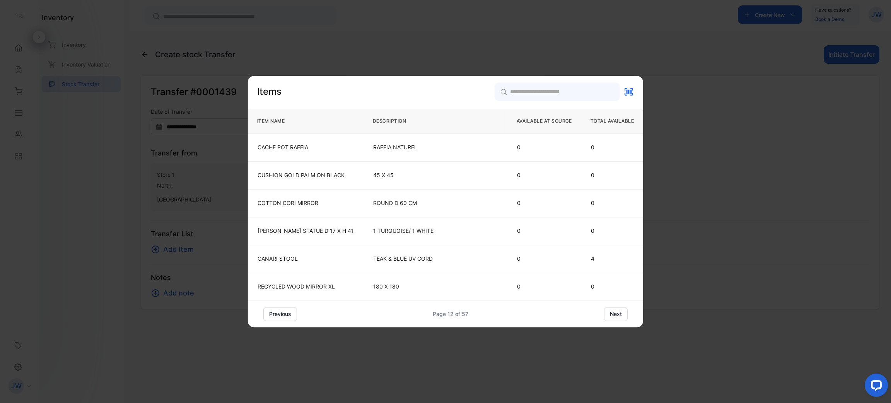 This screenshot has width=891, height=403. Describe the element at coordinates (435, 231) in the screenshot. I see `p: 1 TURQUOISE/ 1 WHITE` at that location.